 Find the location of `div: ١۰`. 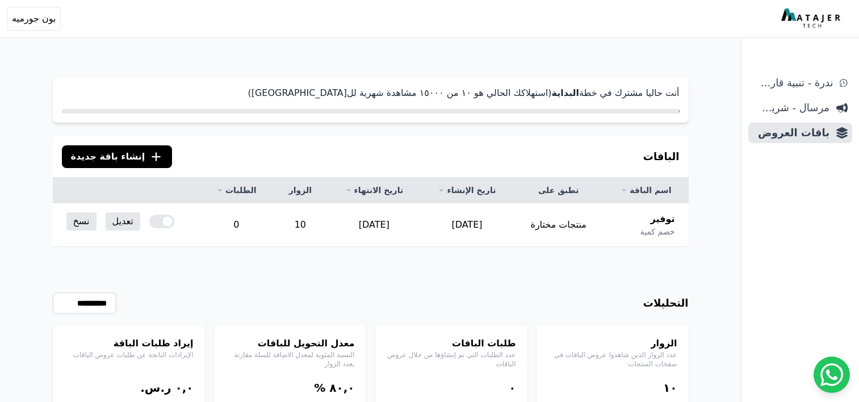

div: ١۰ is located at coordinates (613, 388).